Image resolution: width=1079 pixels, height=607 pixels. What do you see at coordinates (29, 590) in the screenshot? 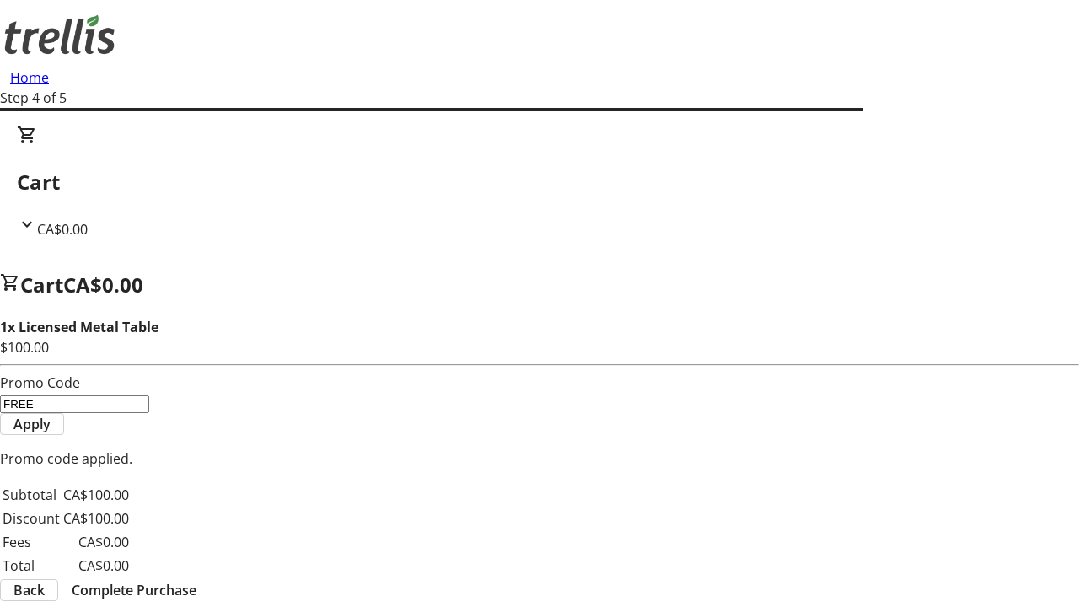
I see `span: Back` at bounding box center [29, 590].